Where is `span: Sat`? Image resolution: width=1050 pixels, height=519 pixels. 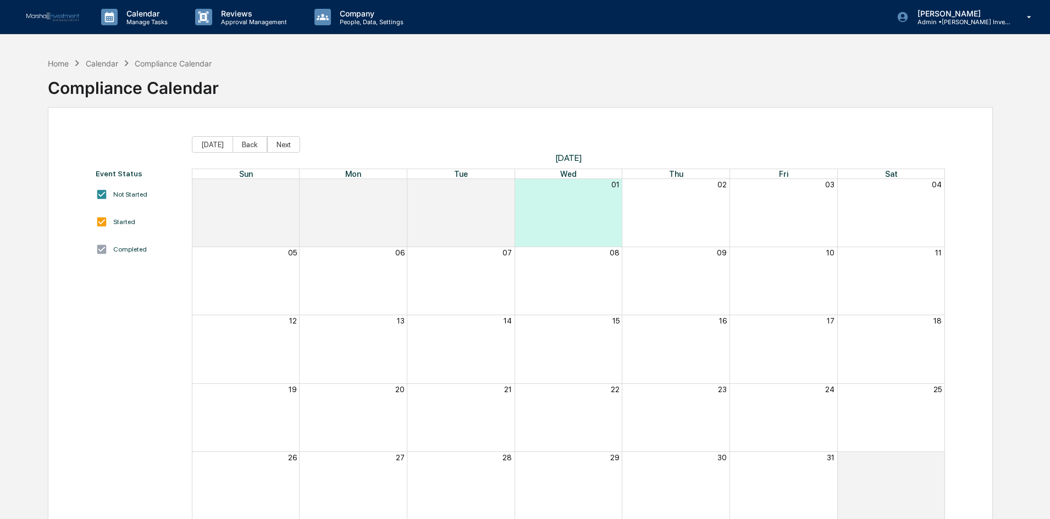
span: Sat is located at coordinates (891, 174).